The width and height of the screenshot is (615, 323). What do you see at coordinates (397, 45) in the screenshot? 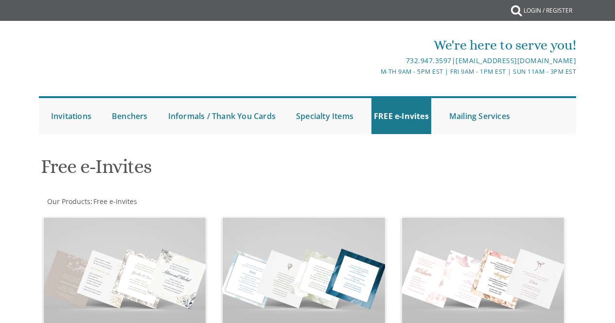
I see `div: We're here to serve you!` at bounding box center [397, 45].